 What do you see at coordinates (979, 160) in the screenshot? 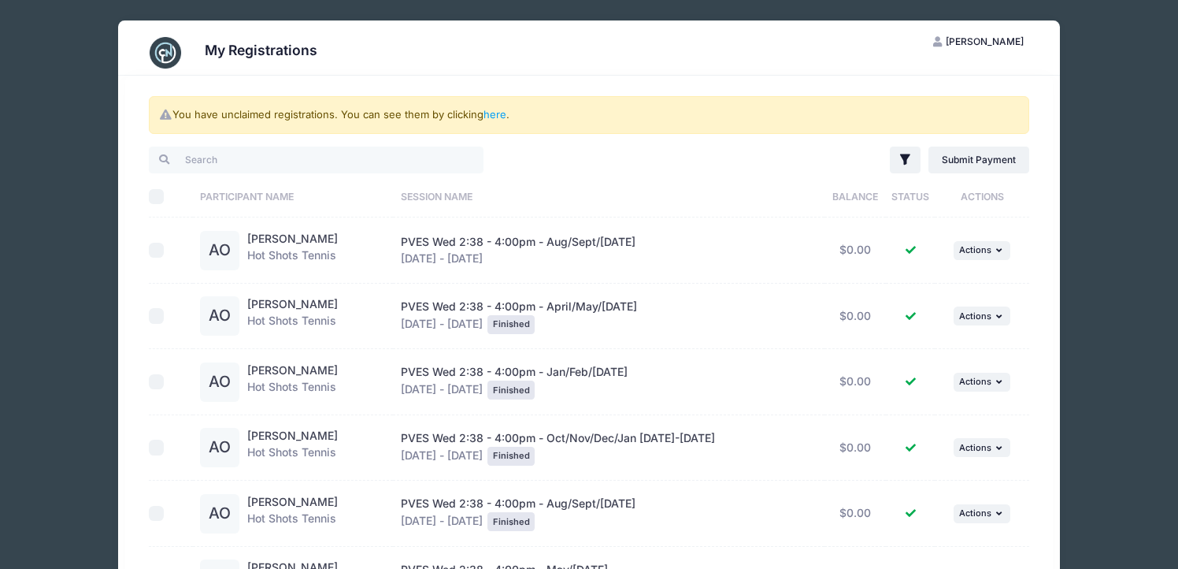
I see `a: Submit Payment` at bounding box center [979, 160].